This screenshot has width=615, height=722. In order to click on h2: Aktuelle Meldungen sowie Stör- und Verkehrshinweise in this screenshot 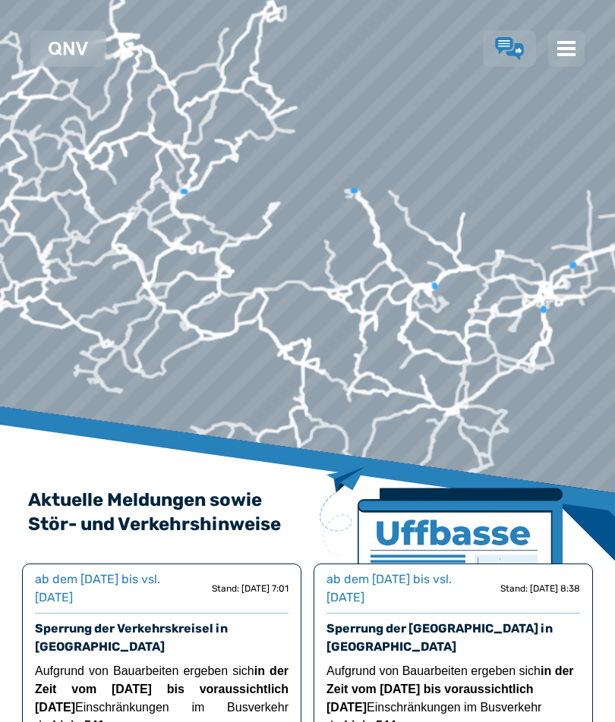, I will do `click(307, 512)`.